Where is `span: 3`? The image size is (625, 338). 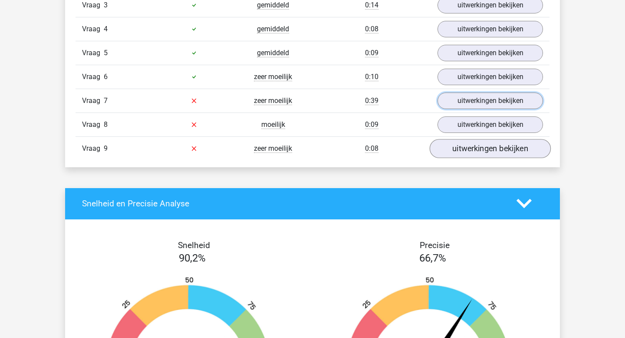 span: 3 is located at coordinates (105, 5).